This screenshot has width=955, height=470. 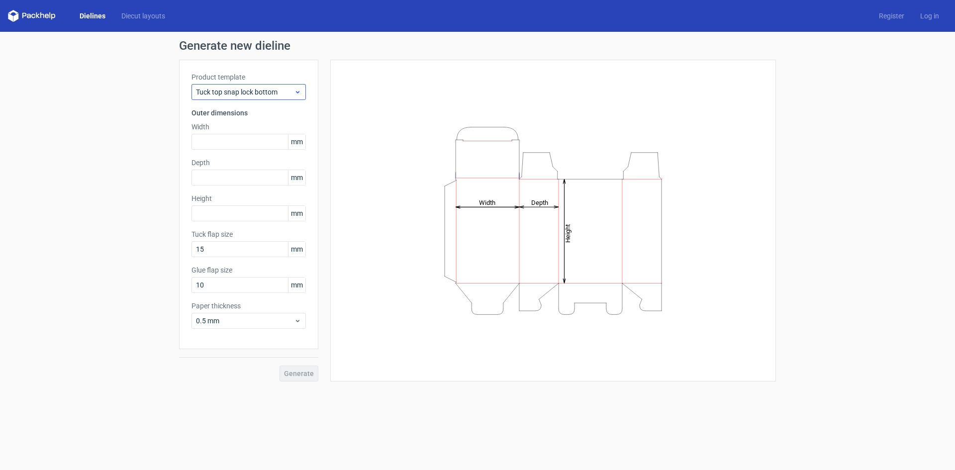 What do you see at coordinates (249, 163) in the screenshot?
I see `label: Depth` at bounding box center [249, 163].